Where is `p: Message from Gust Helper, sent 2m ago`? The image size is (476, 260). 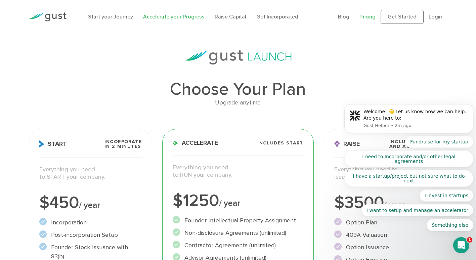
p: Message from Gust Helper, sent 2m ago is located at coordinates (74, 108).